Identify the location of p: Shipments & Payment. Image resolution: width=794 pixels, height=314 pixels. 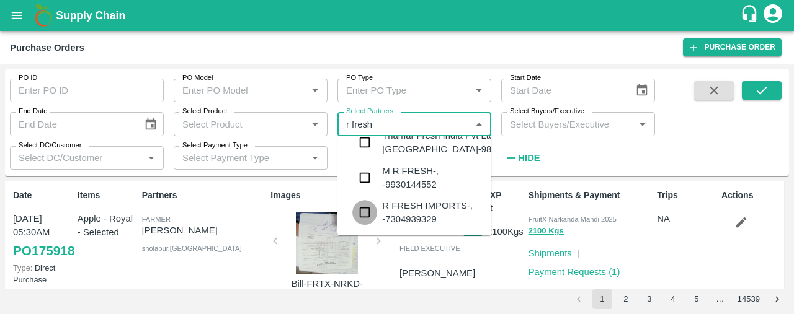
(590, 195).